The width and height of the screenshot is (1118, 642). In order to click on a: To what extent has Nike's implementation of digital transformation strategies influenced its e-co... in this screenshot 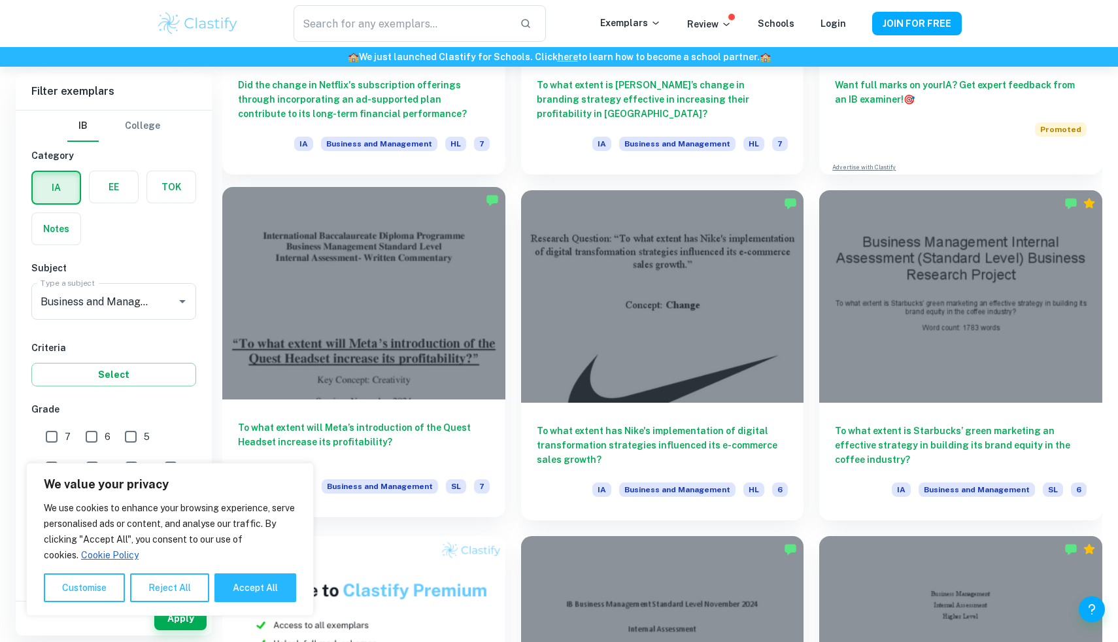, I will do `click(662, 355)`.